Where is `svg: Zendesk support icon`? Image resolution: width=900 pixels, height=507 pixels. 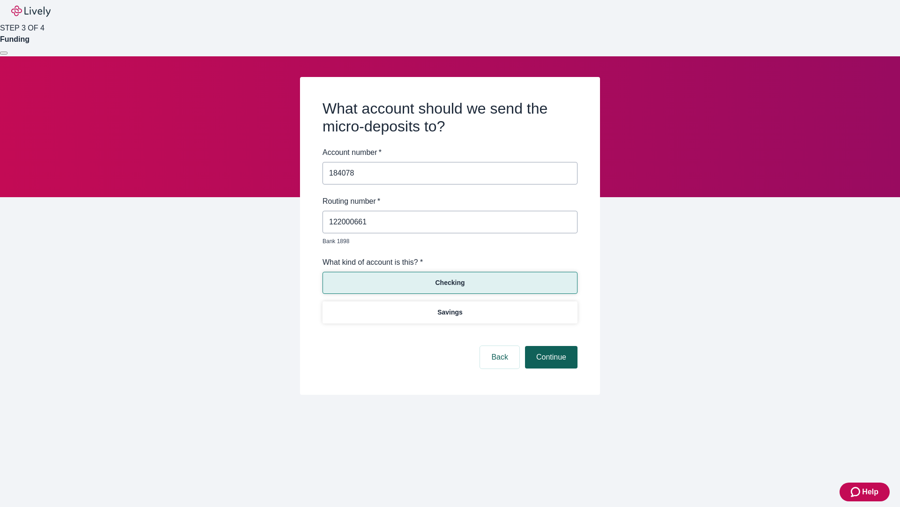
svg: Zendesk support icon is located at coordinates (857, 491).